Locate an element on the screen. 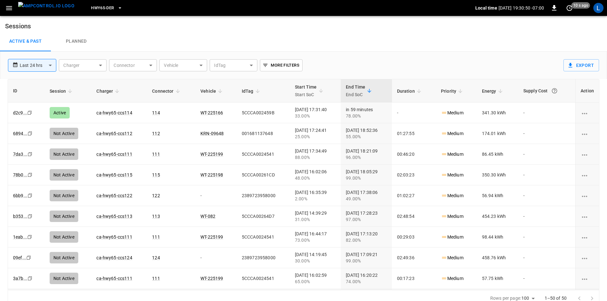 This screenshot has width=607, height=301. a: 122 is located at coordinates (156, 195).